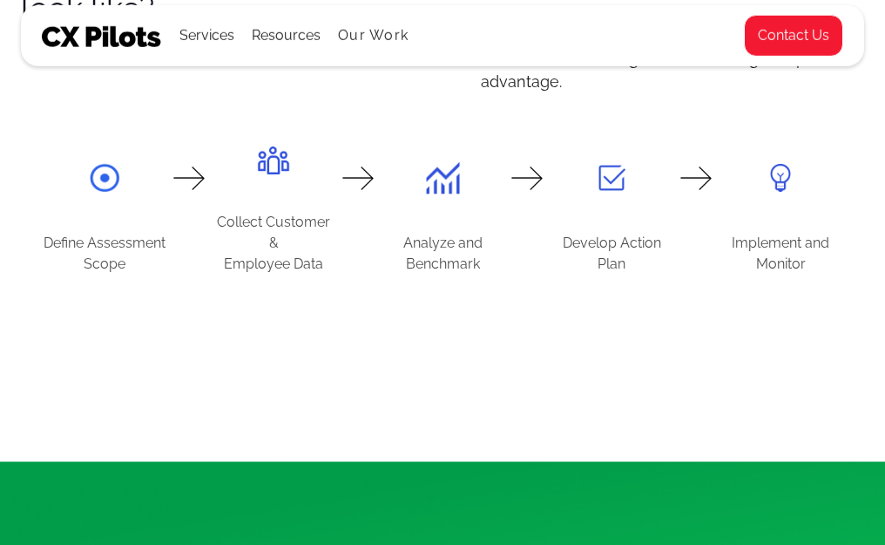  Describe the element at coordinates (443, 254) in the screenshot. I see `div: Analyze and Benchmark` at that location.